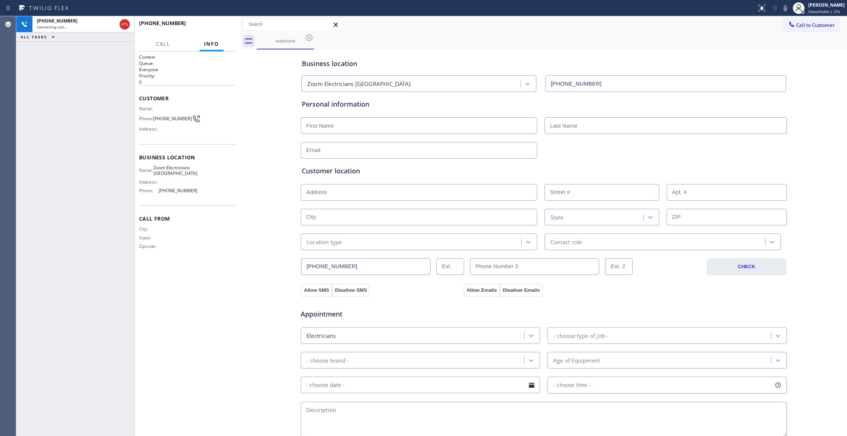  What do you see at coordinates (811, 25) in the screenshot?
I see `button: Call to Customer` at bounding box center [811, 25].